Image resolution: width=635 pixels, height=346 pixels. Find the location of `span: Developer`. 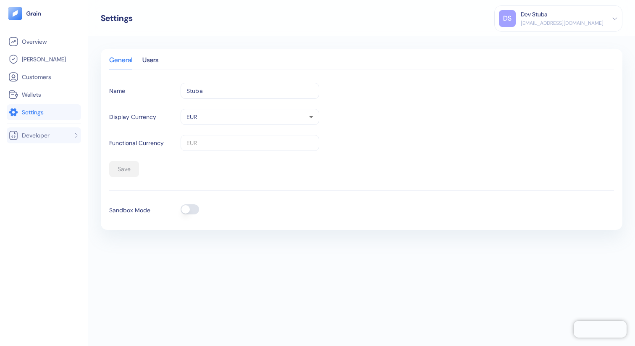

span: Developer is located at coordinates (36, 135).